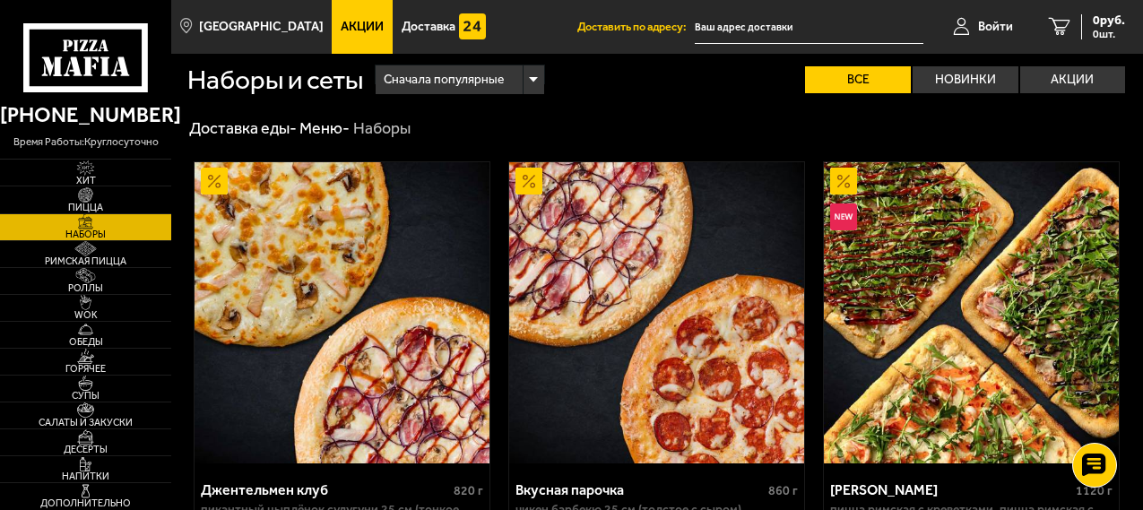 This screenshot has width=1143, height=510. I want to click on a: АкционныйВкусная парочка, so click(656, 313).